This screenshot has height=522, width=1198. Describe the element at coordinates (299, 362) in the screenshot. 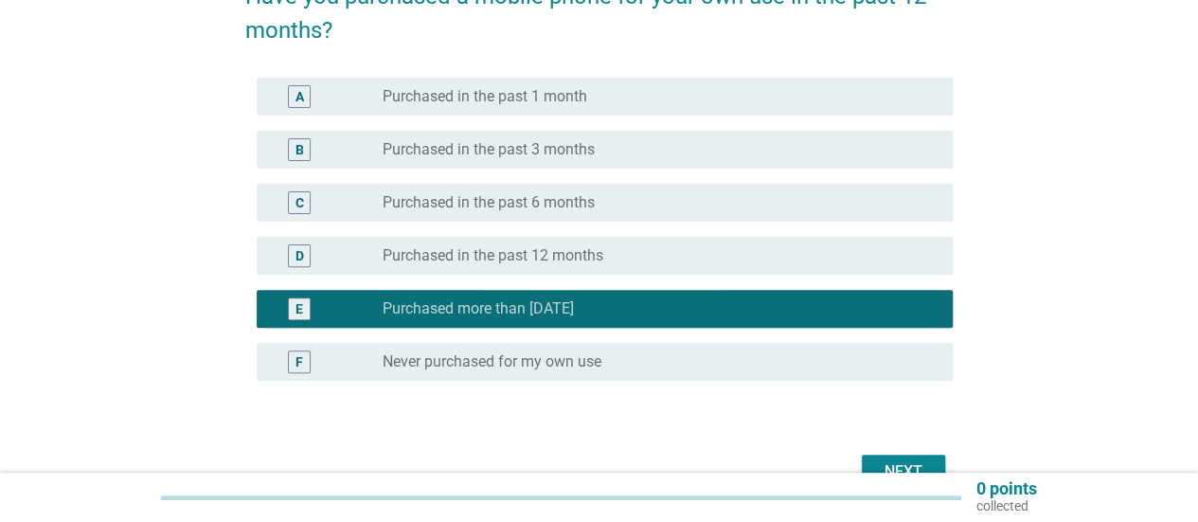

I see `div: F` at that location.